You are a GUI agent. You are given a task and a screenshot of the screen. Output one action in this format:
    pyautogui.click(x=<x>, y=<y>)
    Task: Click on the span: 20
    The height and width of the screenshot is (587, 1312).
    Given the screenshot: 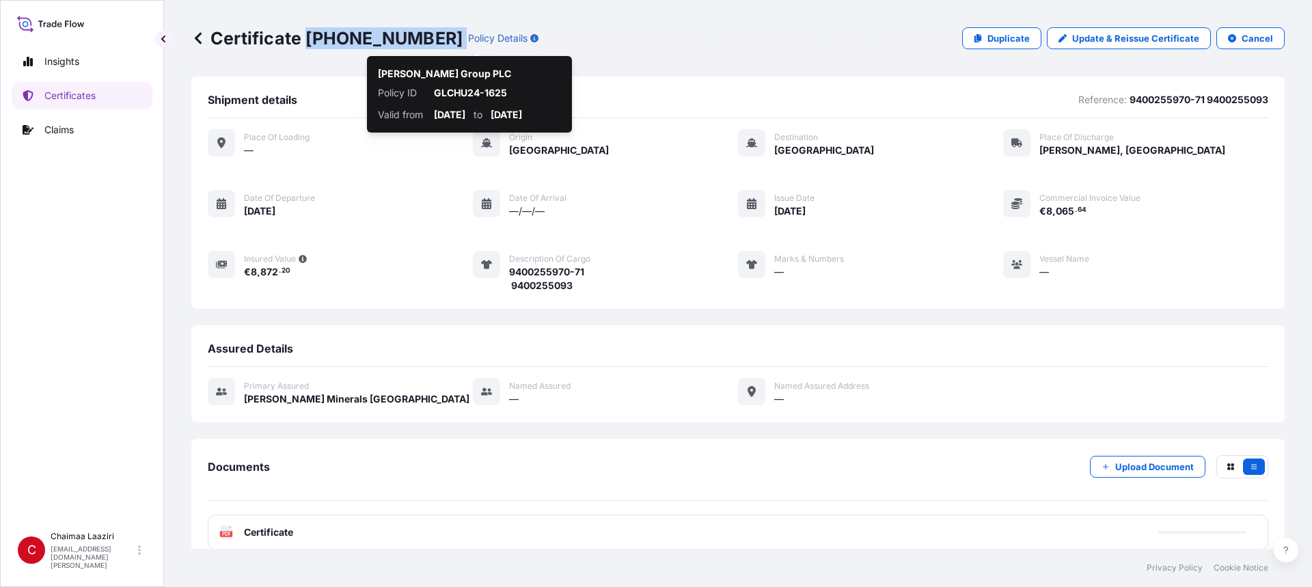 What is the action you would take?
    pyautogui.click(x=286, y=271)
    